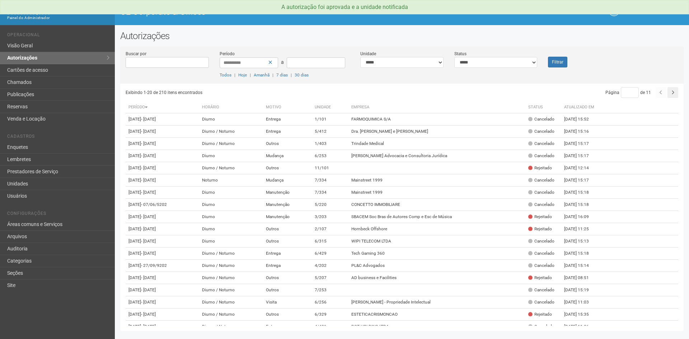 The width and height of the screenshot is (689, 339). I want to click on div: Painel do Administrador, so click(58, 18).